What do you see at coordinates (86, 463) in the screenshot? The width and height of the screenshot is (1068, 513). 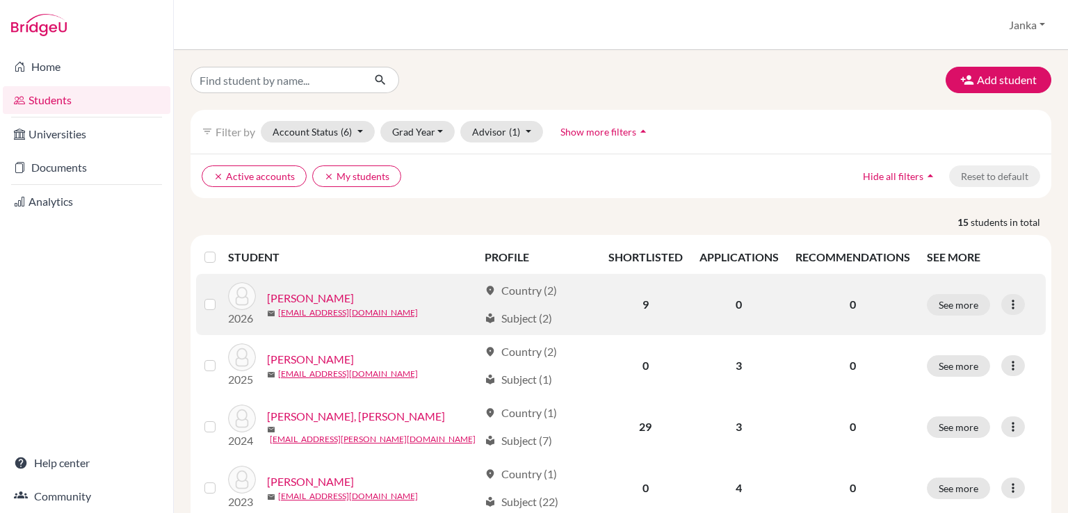 I see `a: Help center` at bounding box center [86, 463].